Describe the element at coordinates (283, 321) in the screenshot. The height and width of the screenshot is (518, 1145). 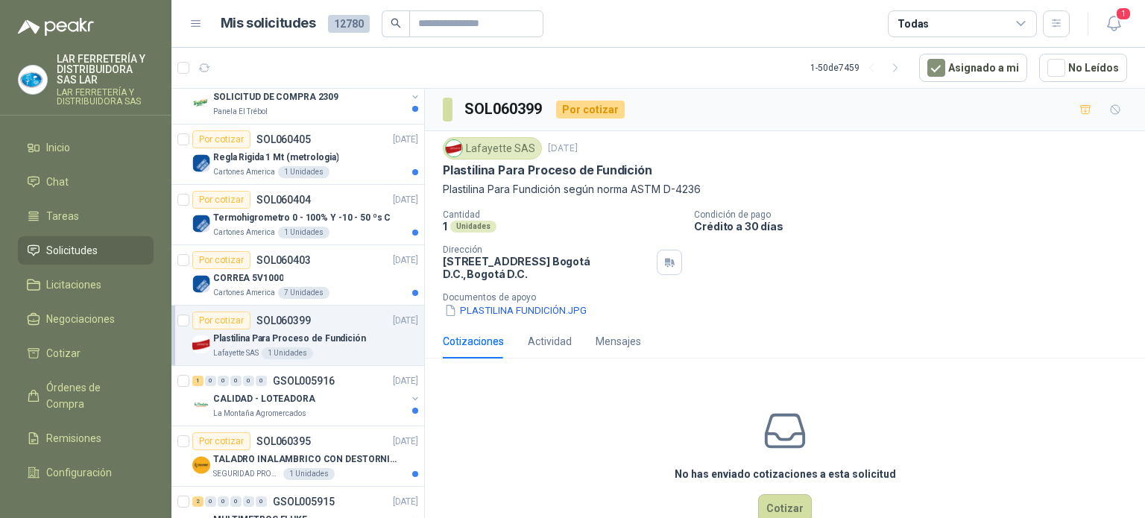
I see `p: SOL060399` at that location.